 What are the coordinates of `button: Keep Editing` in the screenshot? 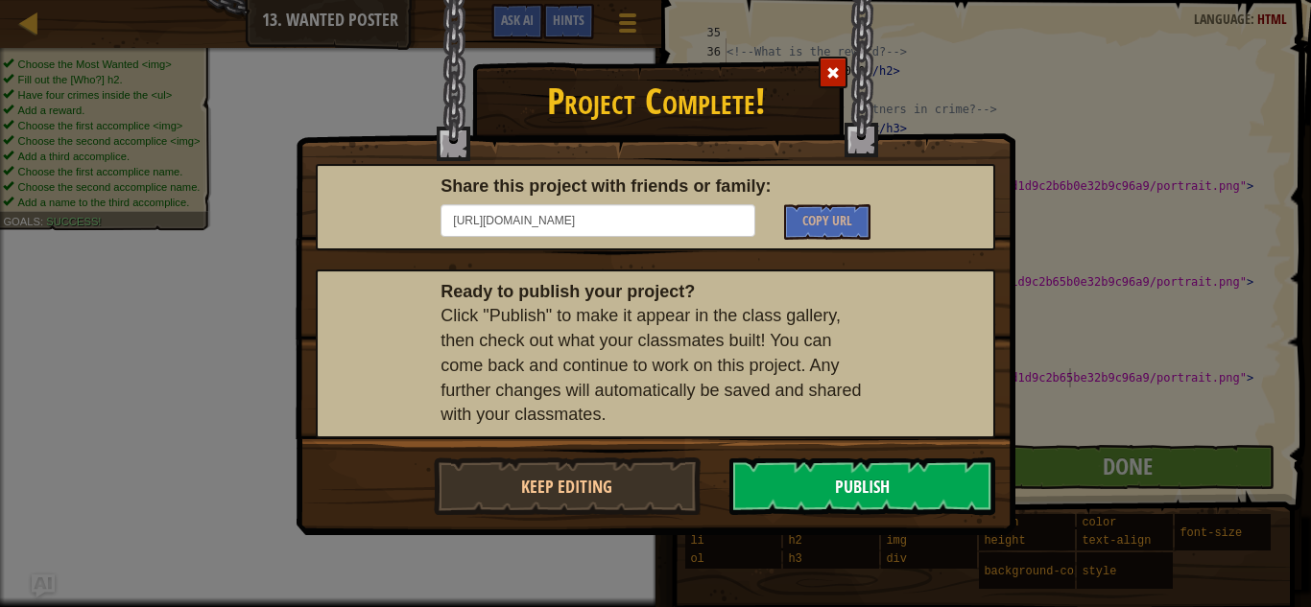 It's located at (567, 487).